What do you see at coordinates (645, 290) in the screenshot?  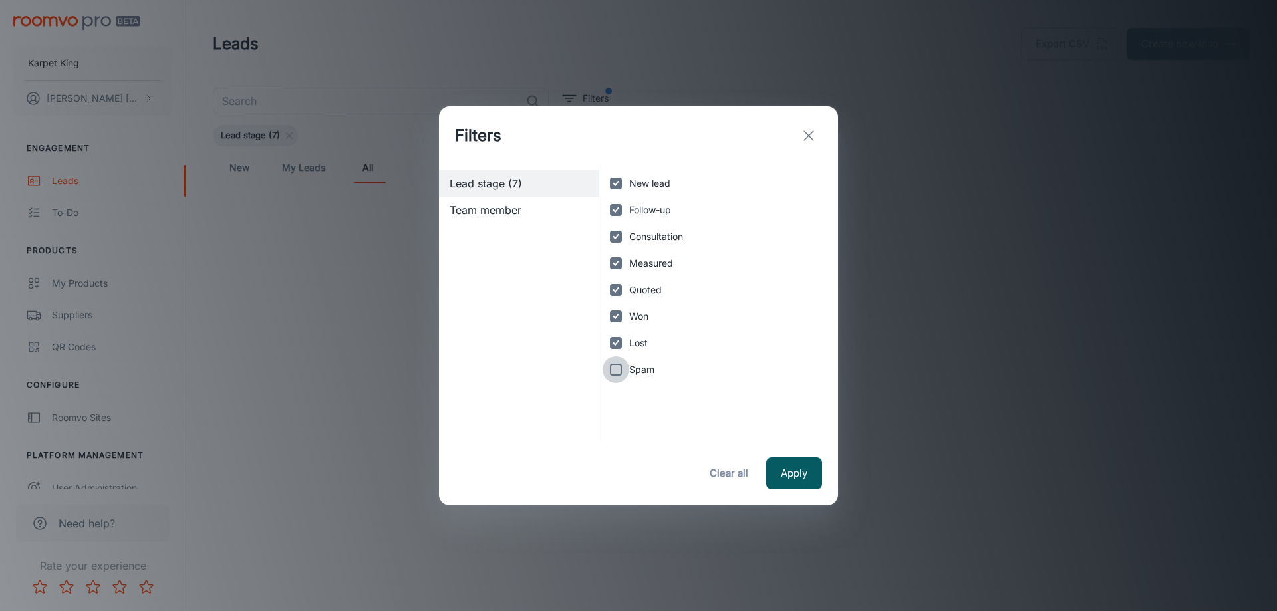 I see `span: Quoted` at bounding box center [645, 290].